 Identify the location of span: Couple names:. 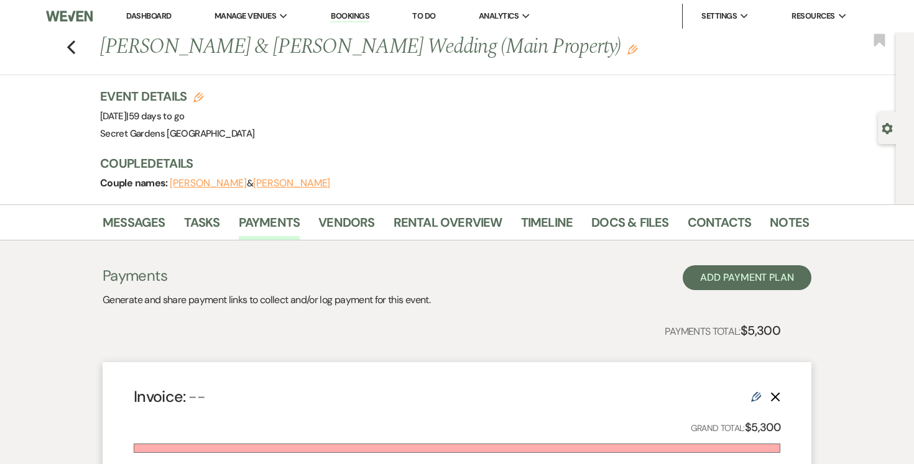
(135, 183).